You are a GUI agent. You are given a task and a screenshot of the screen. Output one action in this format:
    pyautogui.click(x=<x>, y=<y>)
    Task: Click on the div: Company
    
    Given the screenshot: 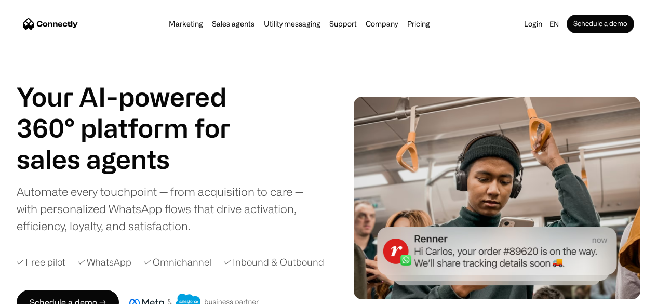 What is the action you would take?
    pyautogui.click(x=382, y=24)
    